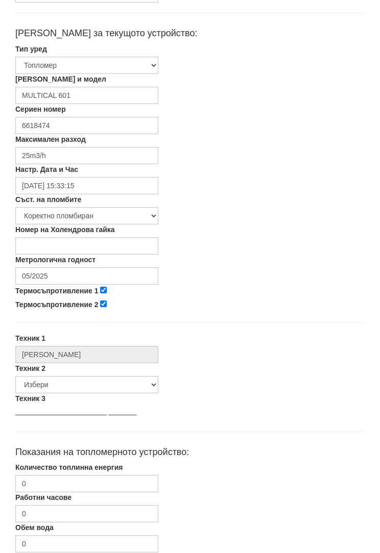 The width and height of the screenshot is (380, 553). What do you see at coordinates (51, 139) in the screenshot?
I see `label: Максимален разход` at bounding box center [51, 139].